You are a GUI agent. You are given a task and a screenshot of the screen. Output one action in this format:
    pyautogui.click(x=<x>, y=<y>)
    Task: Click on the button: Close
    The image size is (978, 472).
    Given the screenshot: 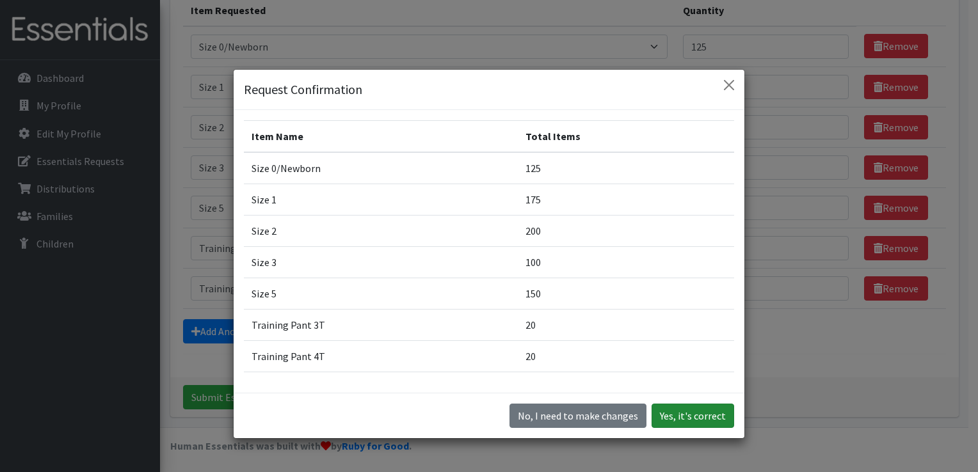 What is the action you would take?
    pyautogui.click(x=729, y=85)
    